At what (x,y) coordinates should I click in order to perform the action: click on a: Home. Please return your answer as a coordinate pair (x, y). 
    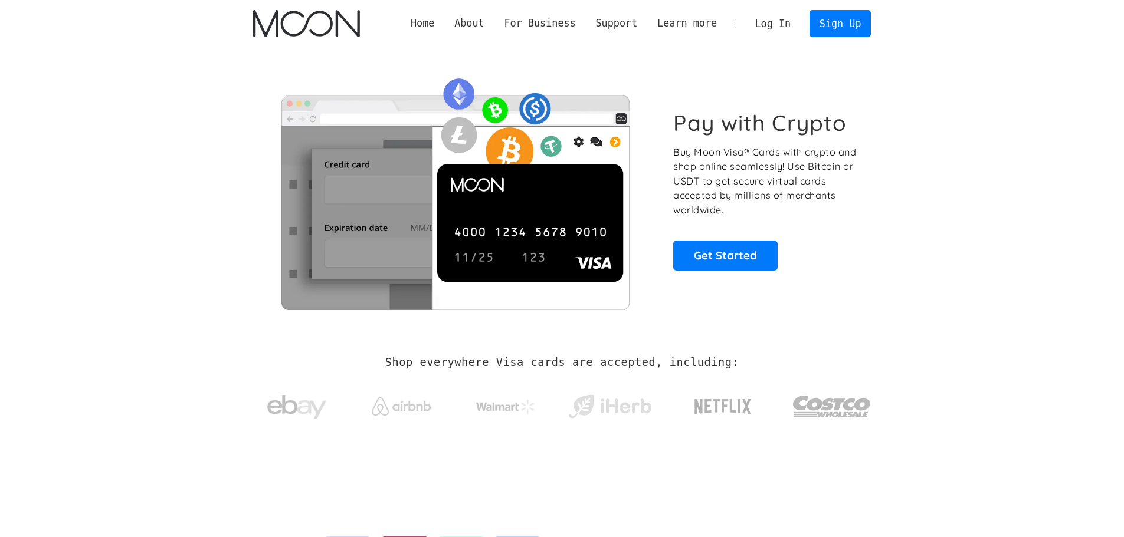
    Looking at the image, I should click on (422, 23).